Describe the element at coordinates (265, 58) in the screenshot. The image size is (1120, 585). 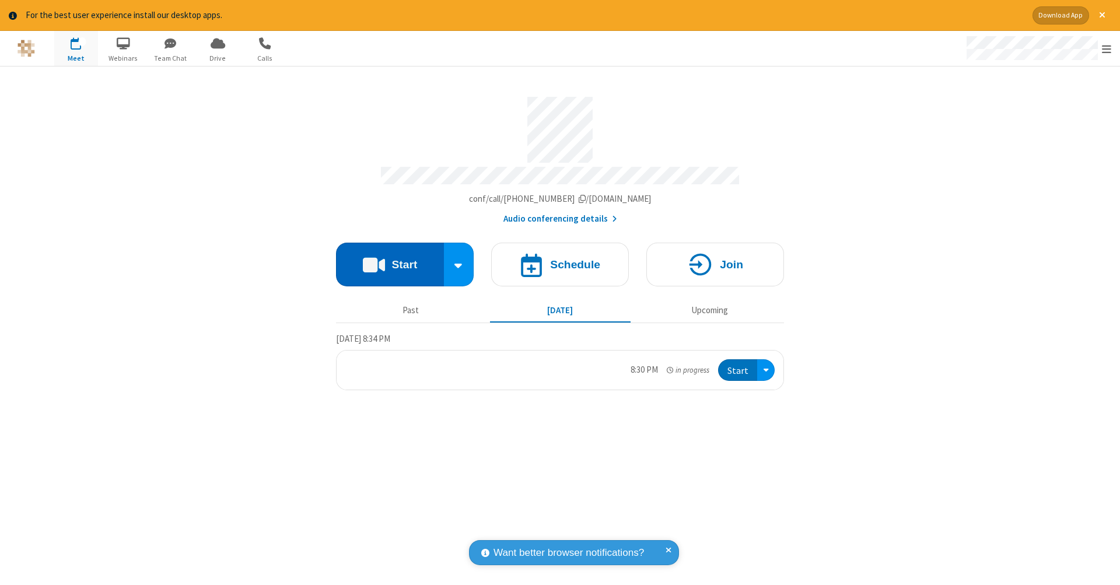
I see `span: Calls` at that location.